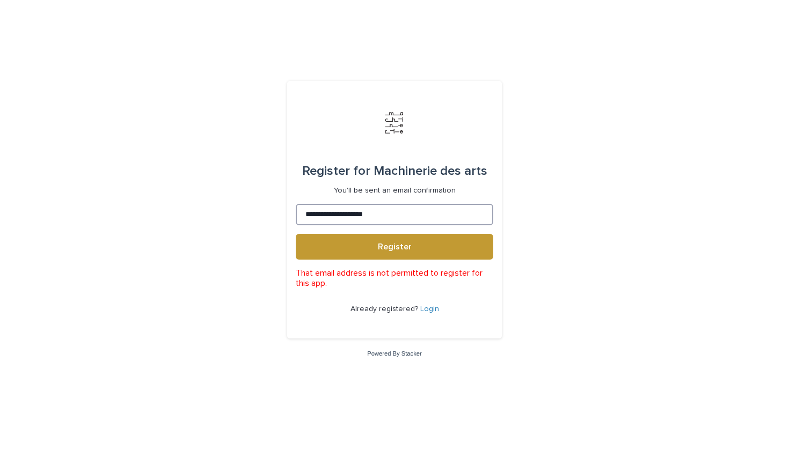  What do you see at coordinates (395, 123) in the screenshot?
I see `img: Jx8JiDZqSLW7pnA6nIo1` at bounding box center [395, 123].